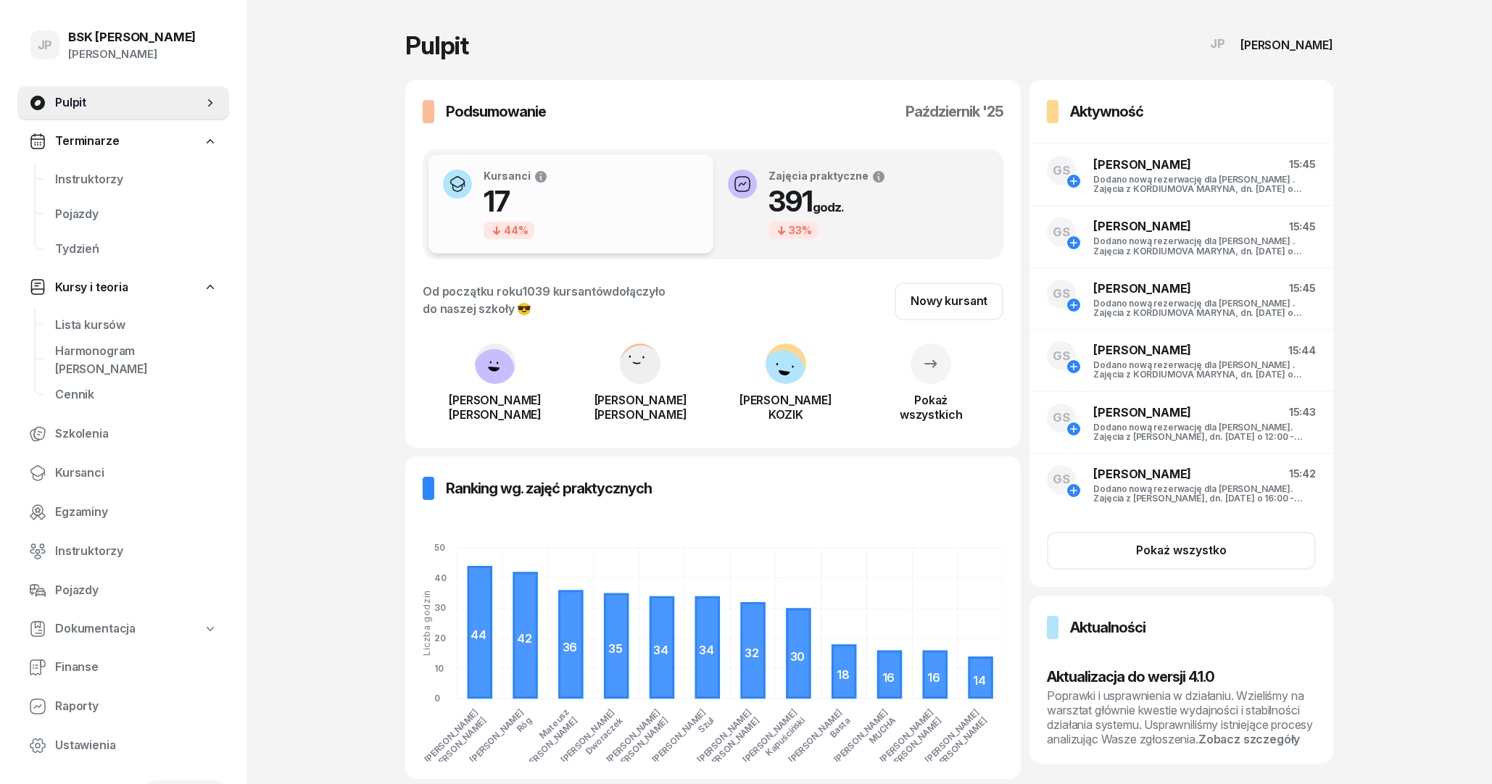  Describe the element at coordinates (1108, 628) in the screenshot. I see `h3: Aktualności` at that location.